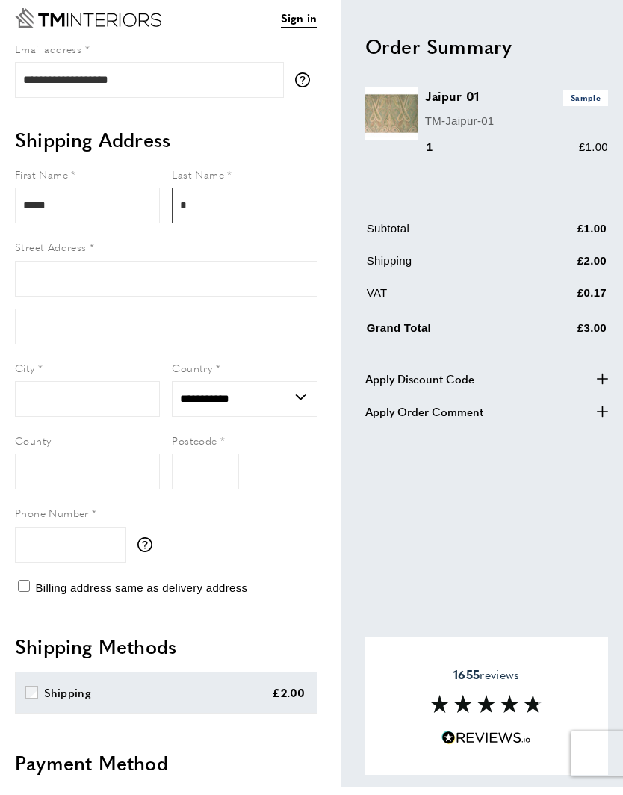 The image size is (623, 795). Describe the element at coordinates (466, 682) in the screenshot. I see `strong: 1655` at that location.